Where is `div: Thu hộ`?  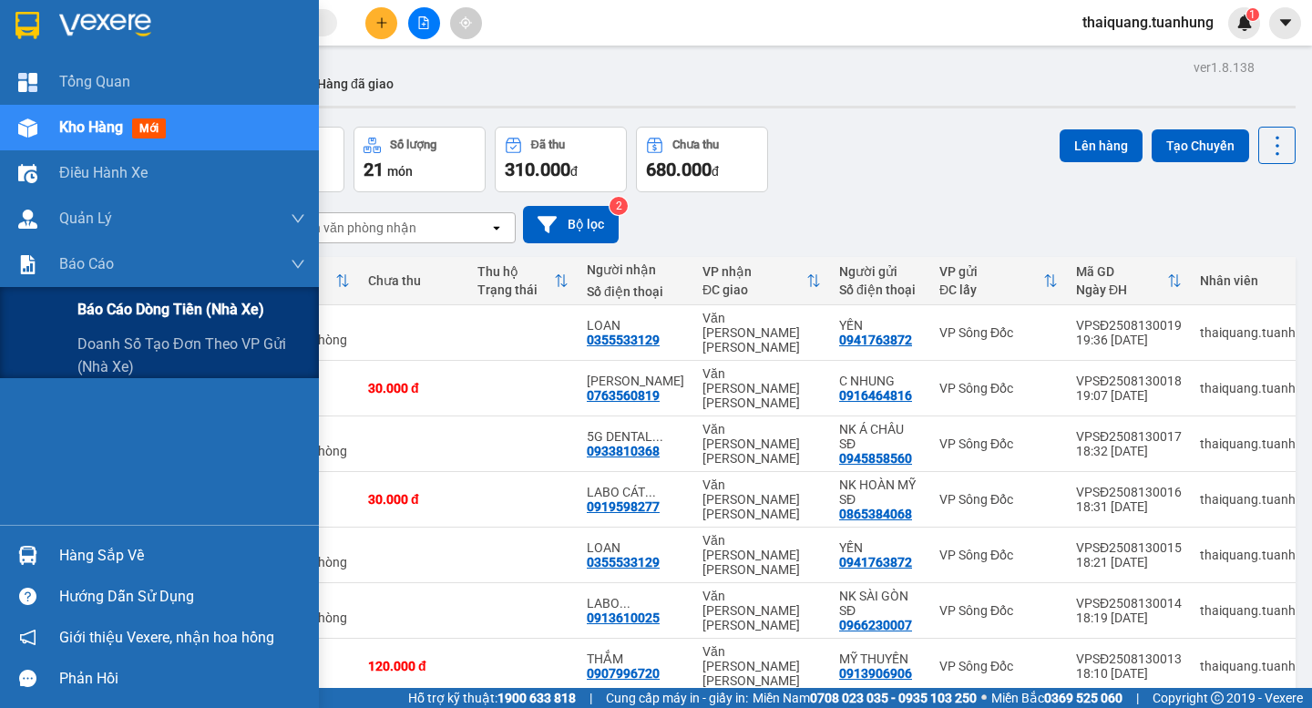 div: Thu hộ is located at coordinates (516, 272).